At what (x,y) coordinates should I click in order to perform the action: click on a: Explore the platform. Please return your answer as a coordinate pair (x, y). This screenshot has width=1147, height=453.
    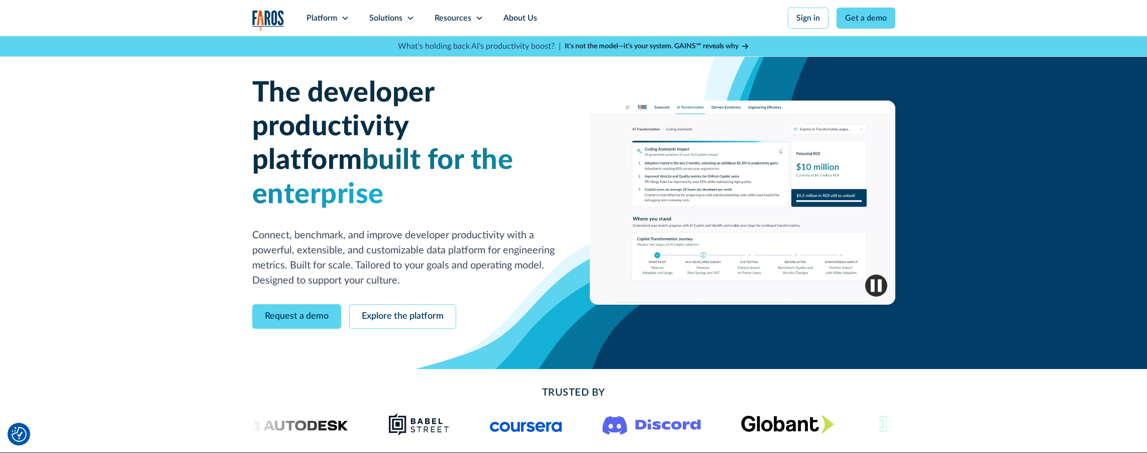
    Looking at the image, I should click on (403, 316).